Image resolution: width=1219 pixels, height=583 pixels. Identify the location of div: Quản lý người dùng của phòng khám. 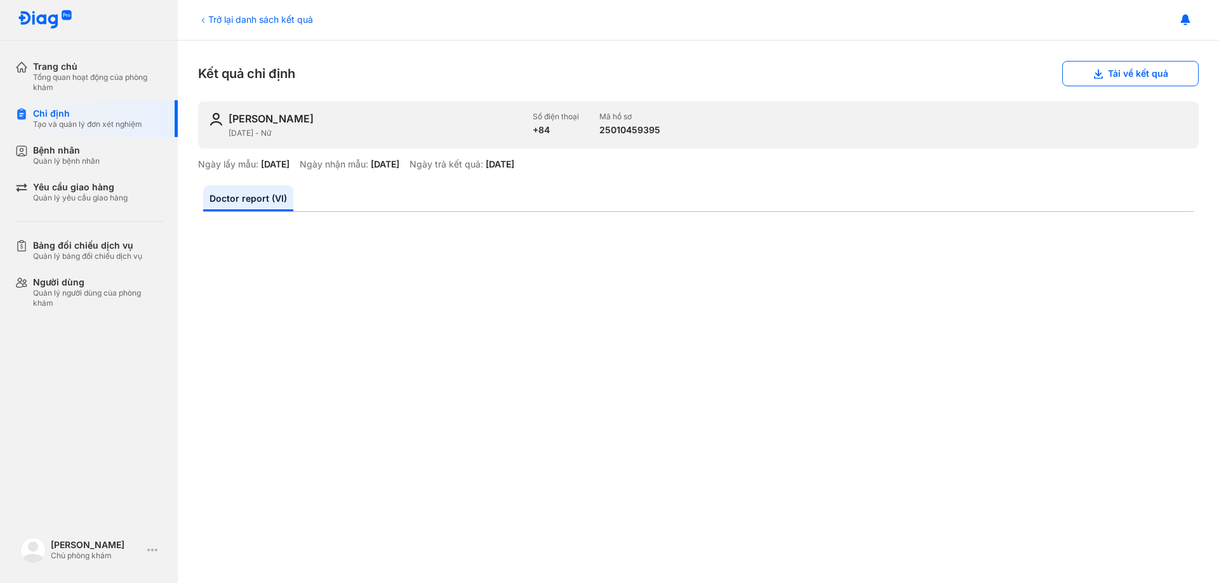
(98, 298).